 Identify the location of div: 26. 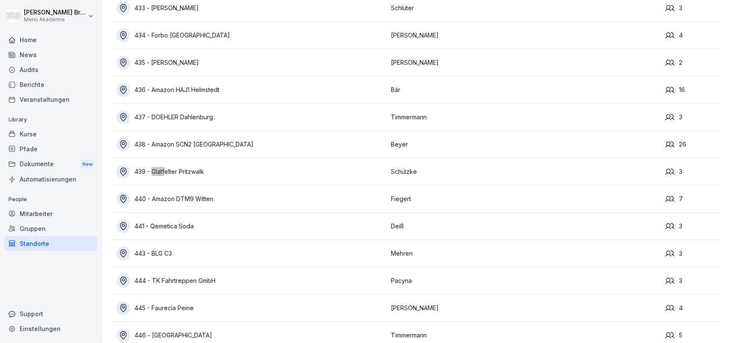
(693, 145).